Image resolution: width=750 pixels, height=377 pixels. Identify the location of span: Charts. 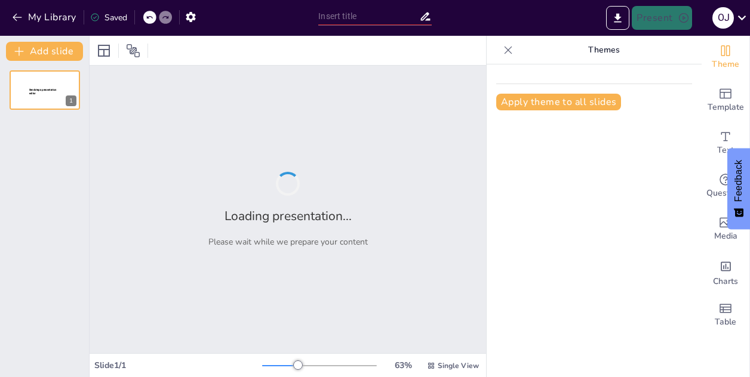
(725, 282).